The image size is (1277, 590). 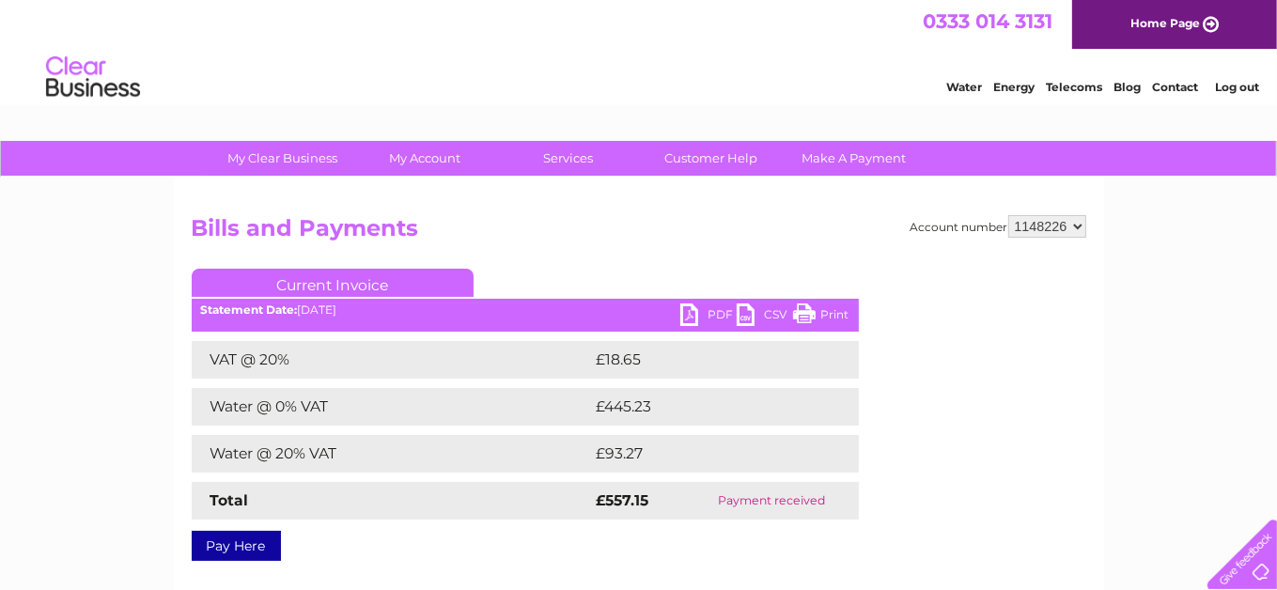 I want to click on td: Payment received, so click(x=771, y=501).